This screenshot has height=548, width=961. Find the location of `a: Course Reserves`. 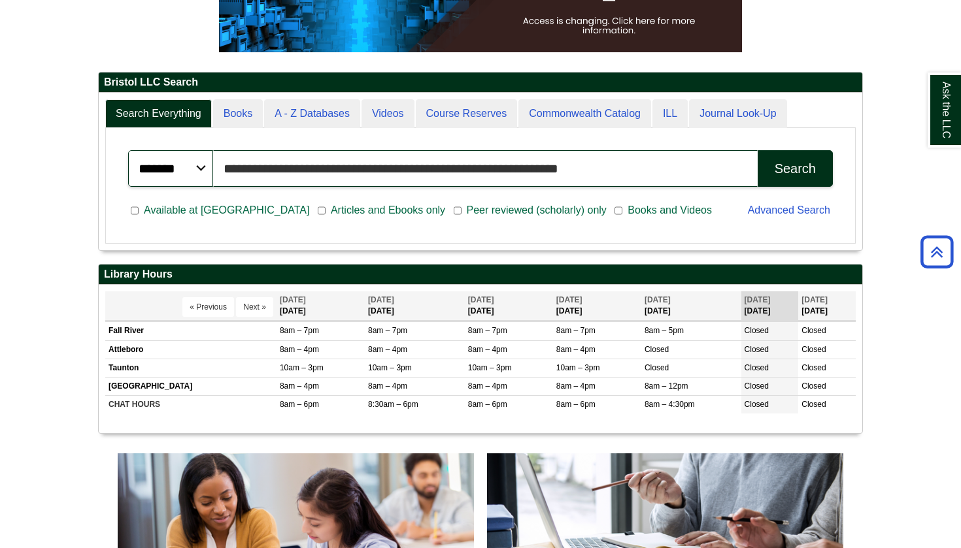

a: Course Reserves is located at coordinates (467, 114).